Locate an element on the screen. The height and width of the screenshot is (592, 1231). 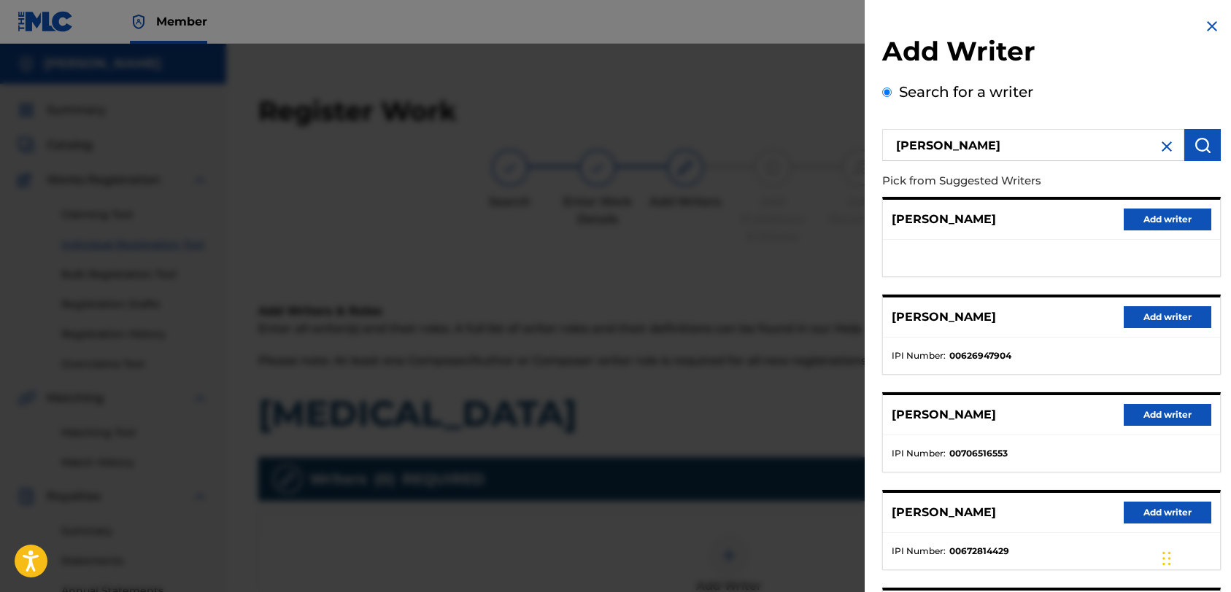
span: Member is located at coordinates (182, 21).